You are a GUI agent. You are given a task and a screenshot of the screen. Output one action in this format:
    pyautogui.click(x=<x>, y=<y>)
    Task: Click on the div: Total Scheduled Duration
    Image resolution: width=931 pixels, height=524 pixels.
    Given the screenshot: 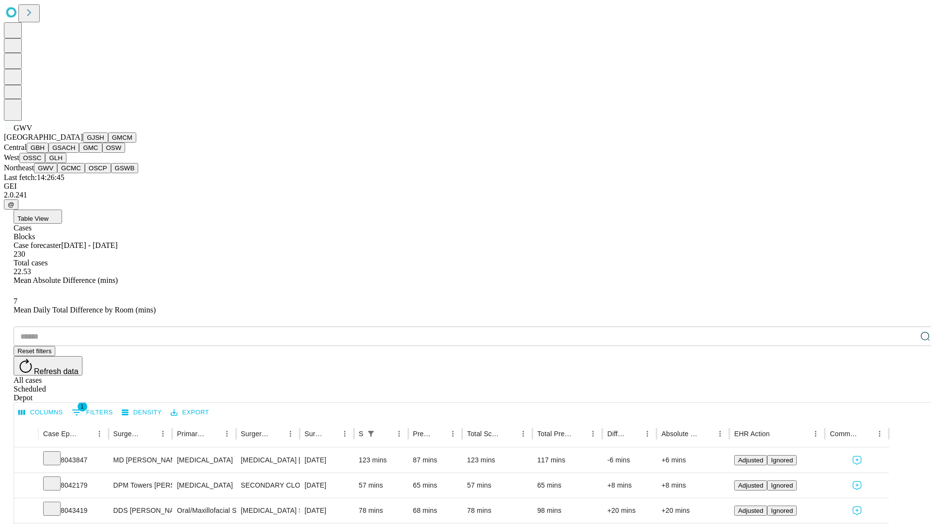 What is the action you would take?
    pyautogui.click(x=485, y=434)
    